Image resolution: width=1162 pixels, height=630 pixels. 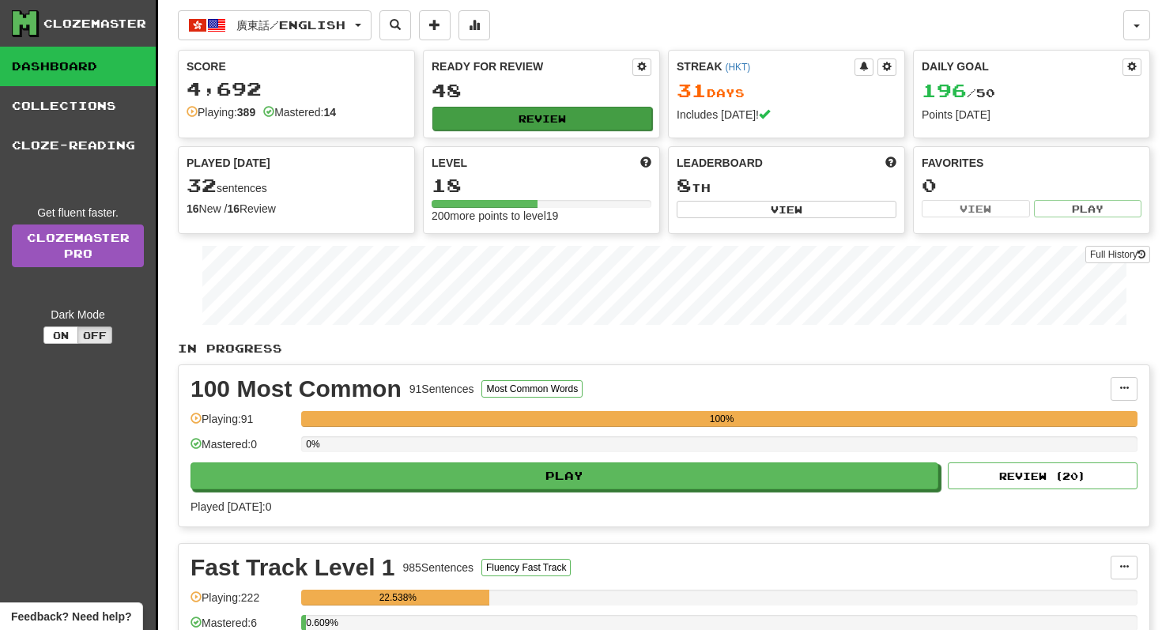 What do you see at coordinates (1022, 67) in the screenshot?
I see `div: Daily Goal` at bounding box center [1022, 67].